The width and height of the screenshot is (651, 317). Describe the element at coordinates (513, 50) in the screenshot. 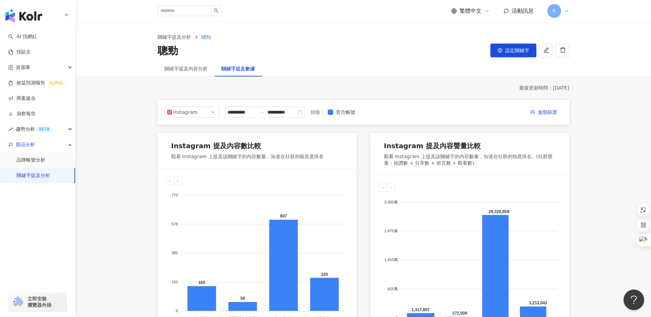

I see `button: 設定關鍵字` at that location.